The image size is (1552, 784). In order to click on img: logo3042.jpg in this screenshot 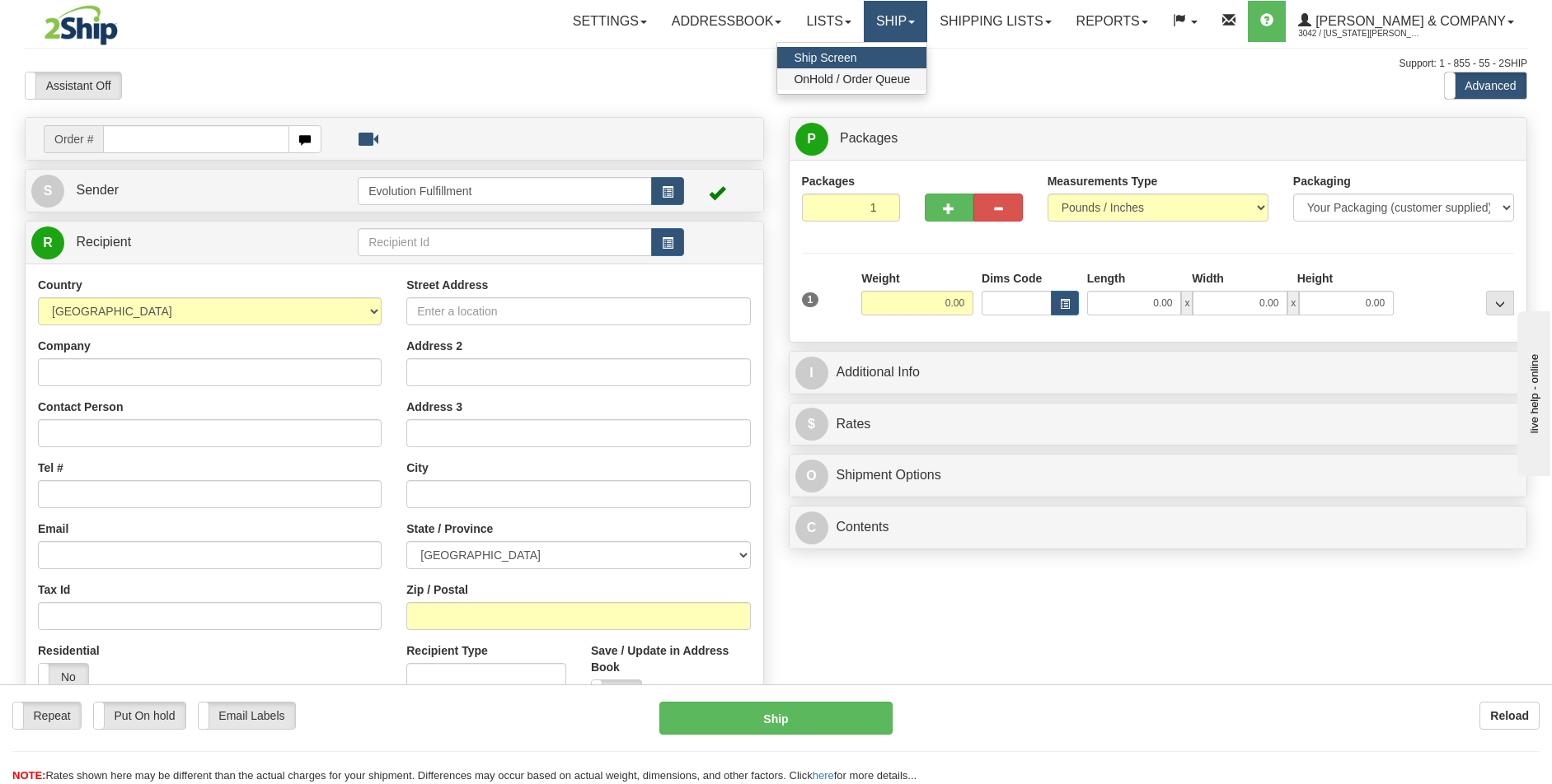, I will do `click(80, 25)`.